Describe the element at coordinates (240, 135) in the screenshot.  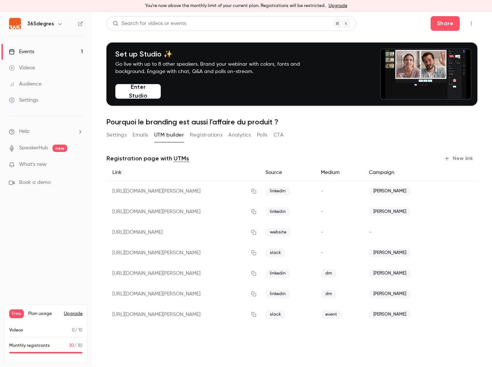
I see `button: Analytics` at that location.